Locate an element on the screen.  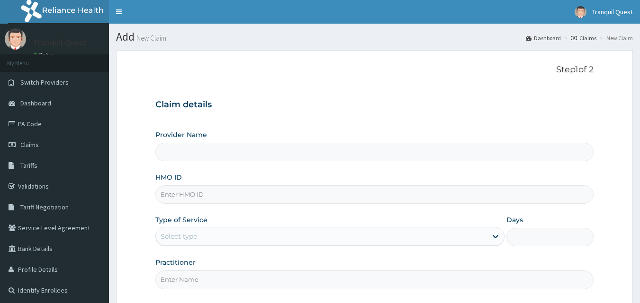
label: Practitioner is located at coordinates (175, 263).